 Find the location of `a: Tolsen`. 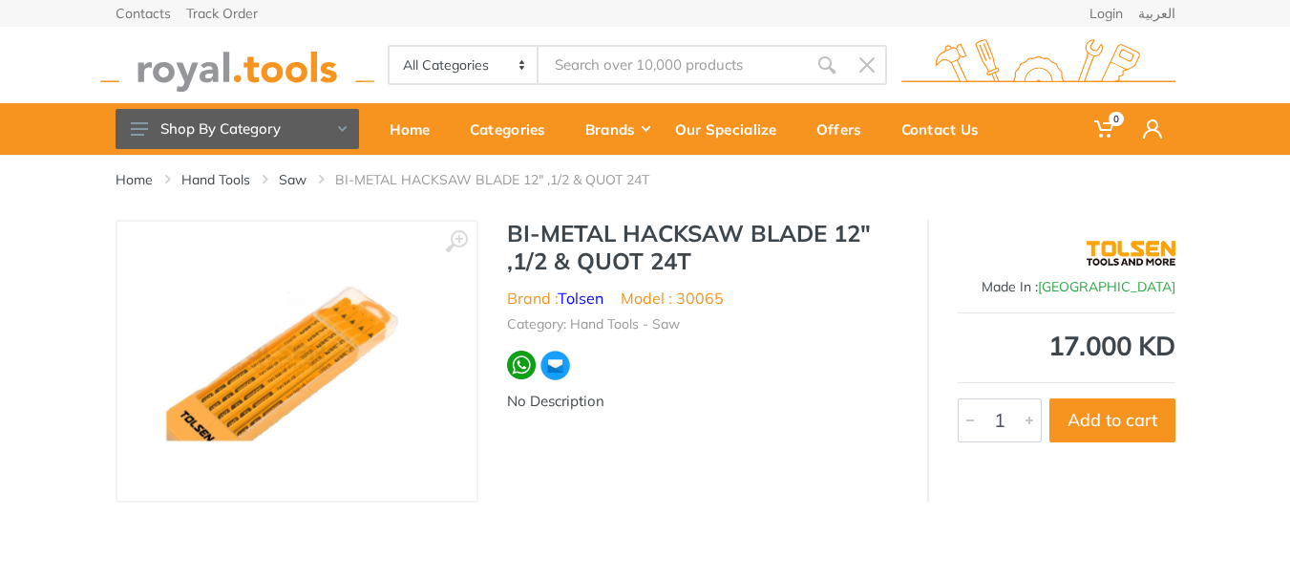

a: Tolsen is located at coordinates (580, 298).